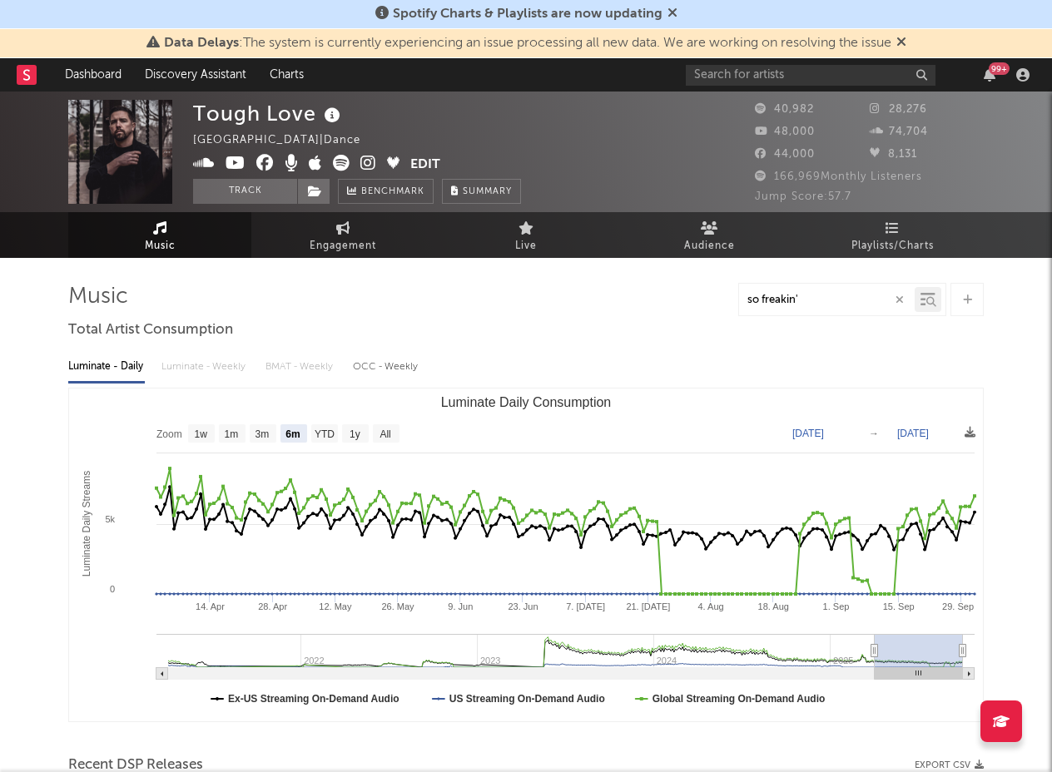 The height and width of the screenshot is (772, 1052). What do you see at coordinates (93, 75) in the screenshot?
I see `a: Dashboard` at bounding box center [93, 75].